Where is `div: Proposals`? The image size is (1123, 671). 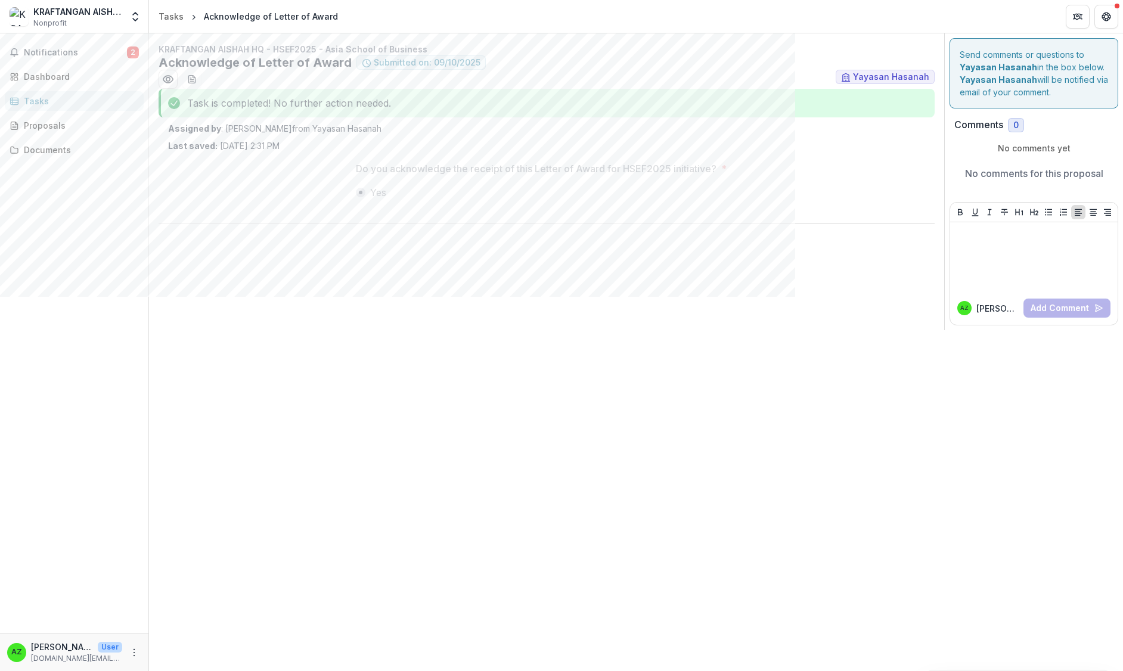 div: Proposals is located at coordinates (79, 125).